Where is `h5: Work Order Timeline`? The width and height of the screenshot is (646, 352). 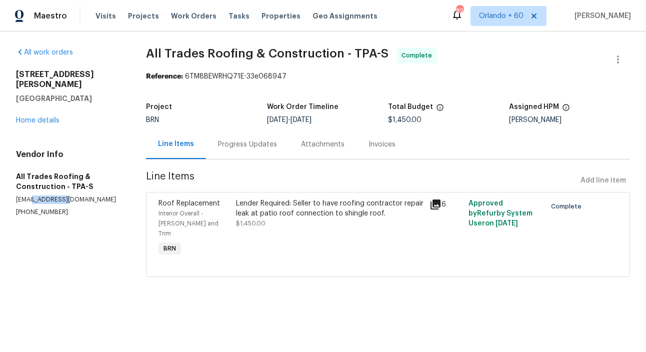
h5: Work Order Timeline is located at coordinates (302, 107).